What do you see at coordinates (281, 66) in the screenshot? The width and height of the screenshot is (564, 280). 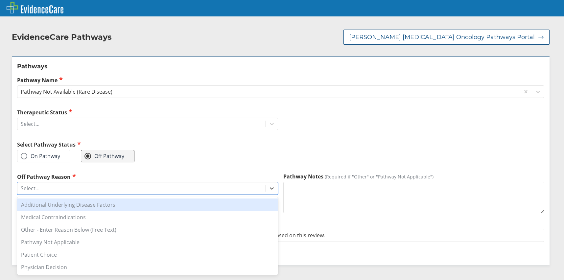 I see `h2: Pathways` at bounding box center [281, 66].